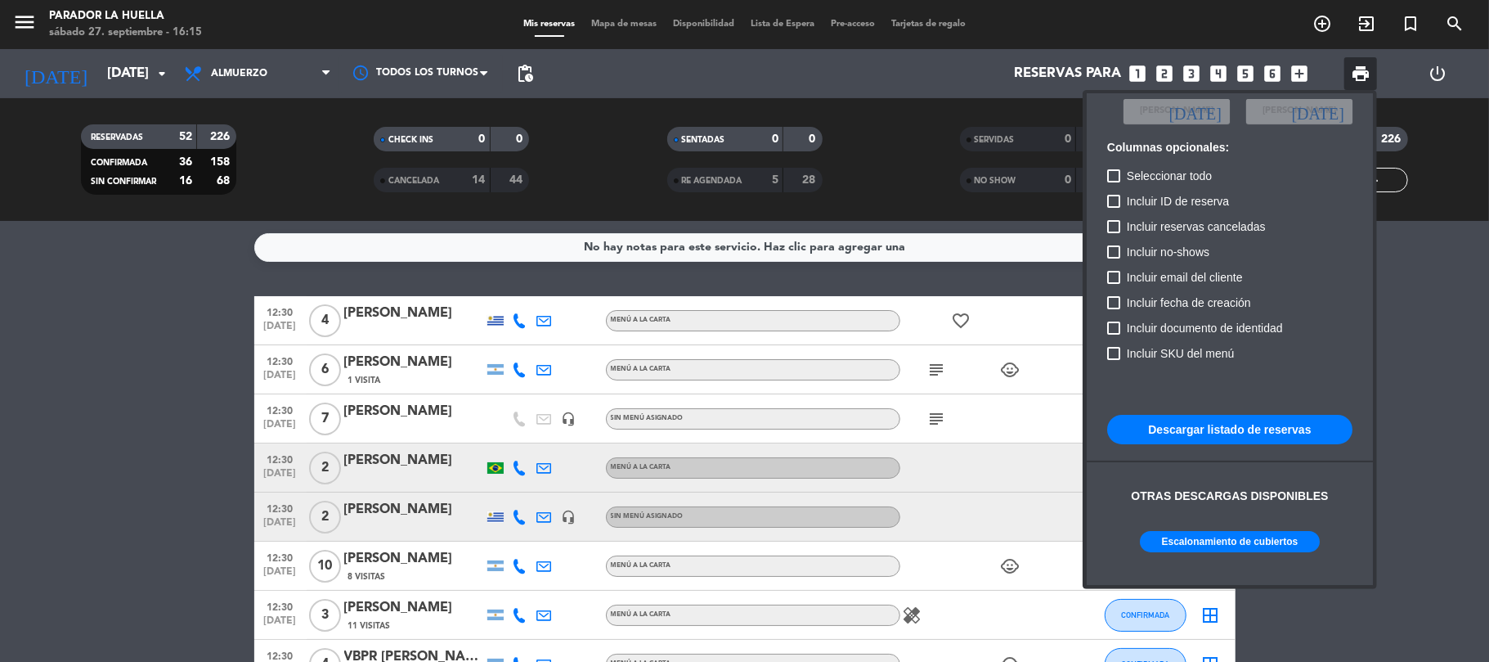 Image resolution: width=1489 pixels, height=662 pixels. I want to click on span: Incluir no-shows, so click(1168, 252).